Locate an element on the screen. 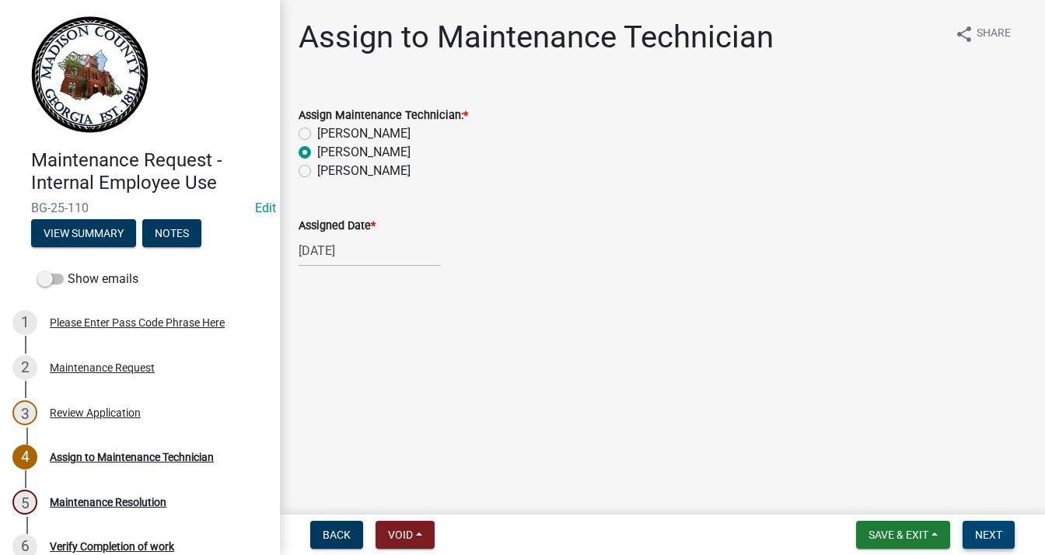 This screenshot has width=1045, height=555. div: Maintenance Resolution is located at coordinates (108, 502).